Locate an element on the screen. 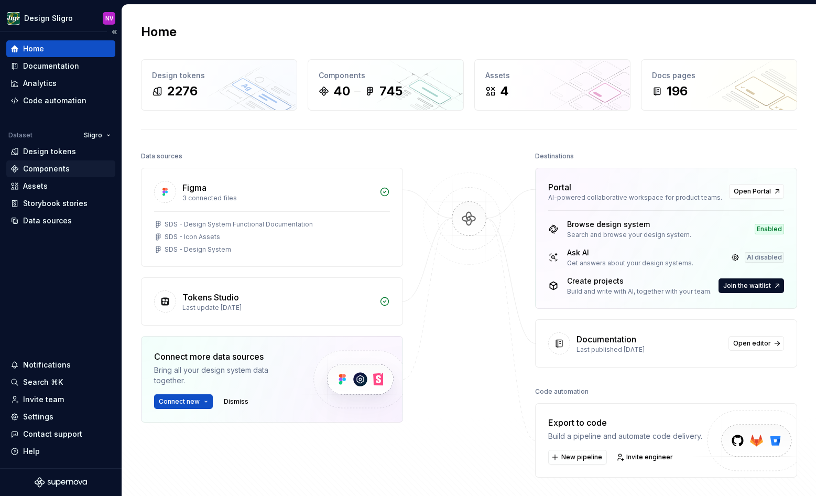  img: 1515fa79-85a1-47b9-9547-3b635611c5f8.png is located at coordinates (14, 18).